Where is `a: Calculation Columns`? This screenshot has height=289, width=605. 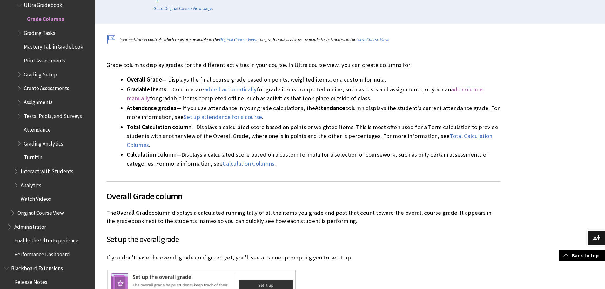 a: Calculation Columns is located at coordinates (248, 164).